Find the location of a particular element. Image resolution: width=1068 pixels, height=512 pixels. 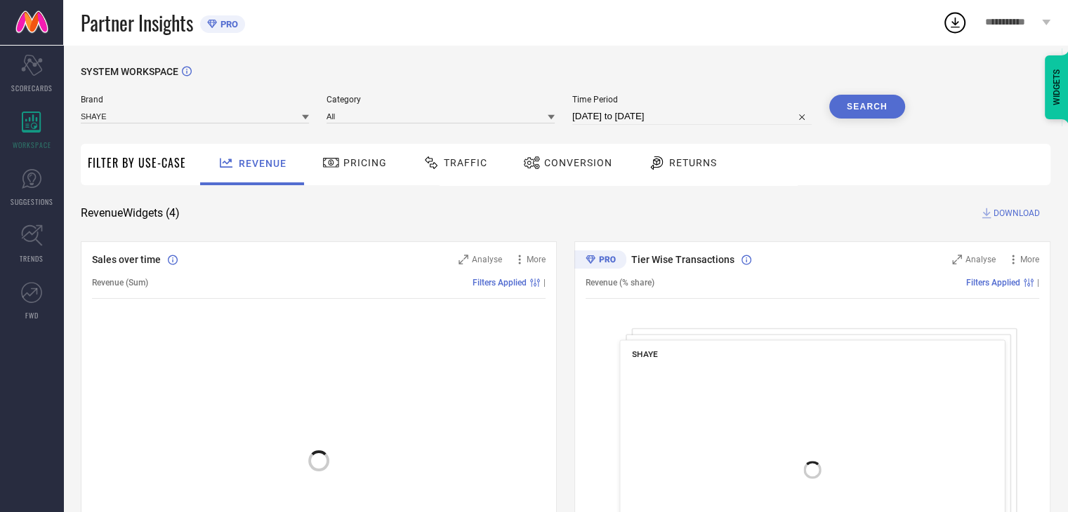

span: Conversion is located at coordinates (578, 163).